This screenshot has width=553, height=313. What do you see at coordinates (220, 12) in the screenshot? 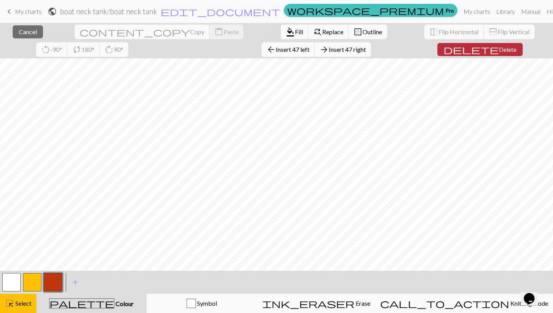
I see `span: edit_document` at bounding box center [220, 12].